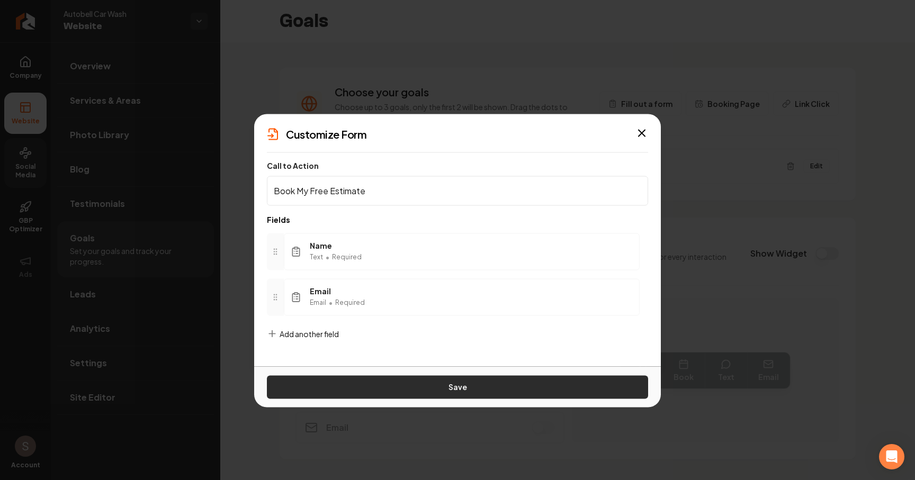 The image size is (915, 480). Describe the element at coordinates (326, 134) in the screenshot. I see `h2: Customize Form` at that location.